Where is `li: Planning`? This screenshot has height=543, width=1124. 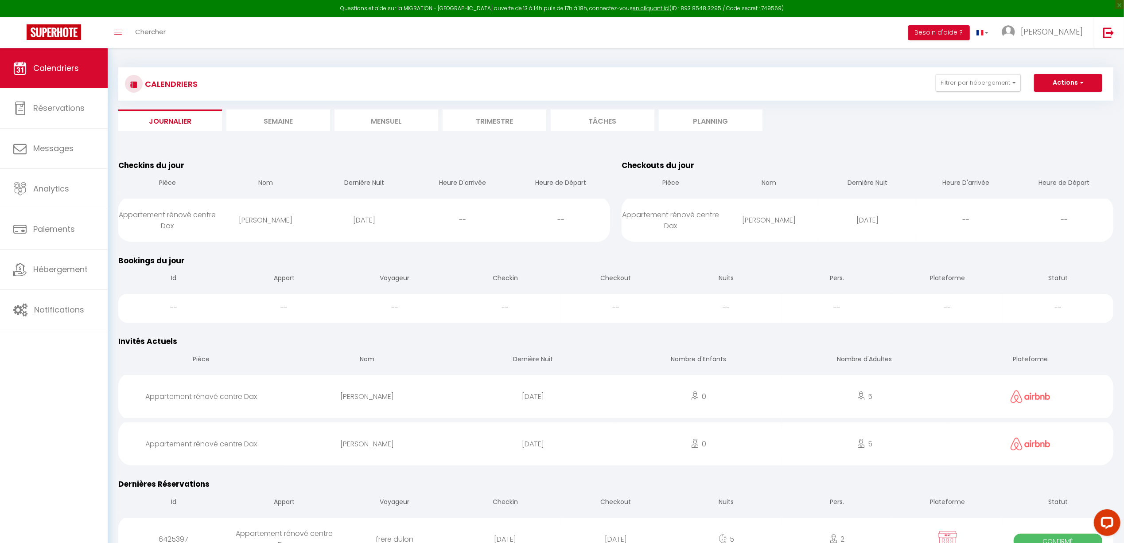 li: Planning is located at coordinates (711, 120).